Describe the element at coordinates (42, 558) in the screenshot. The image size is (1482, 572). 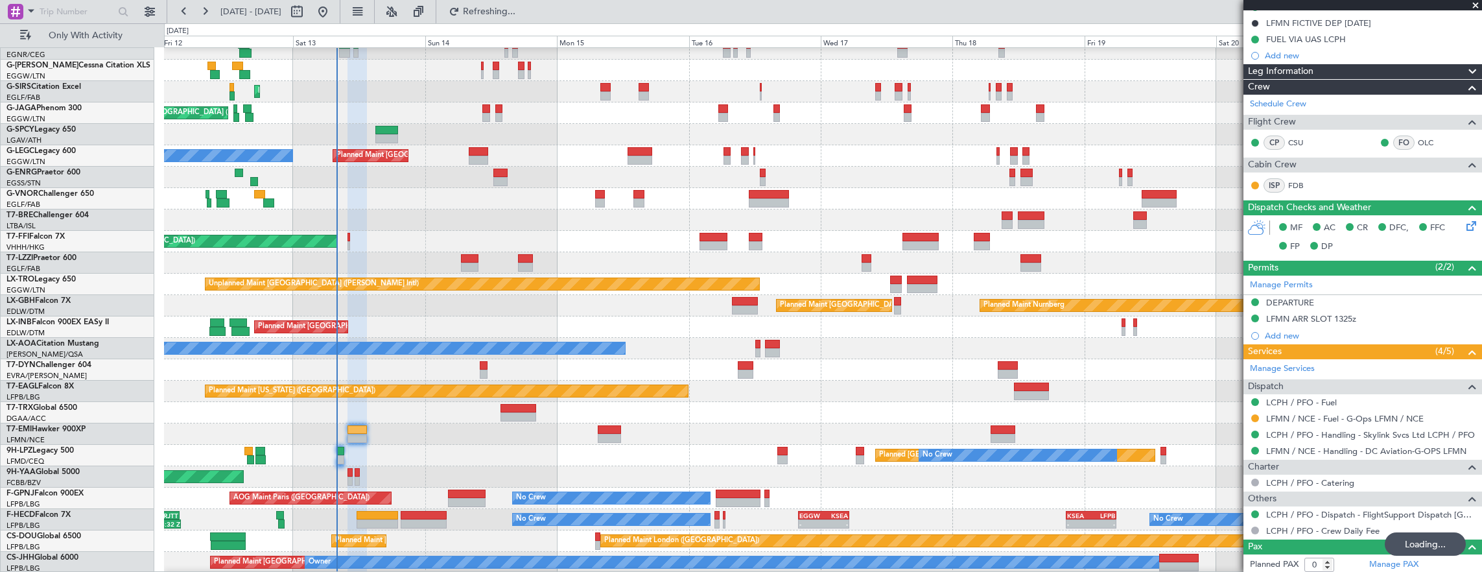
I see `a: CS-JHHGlobal 6000` at that location.